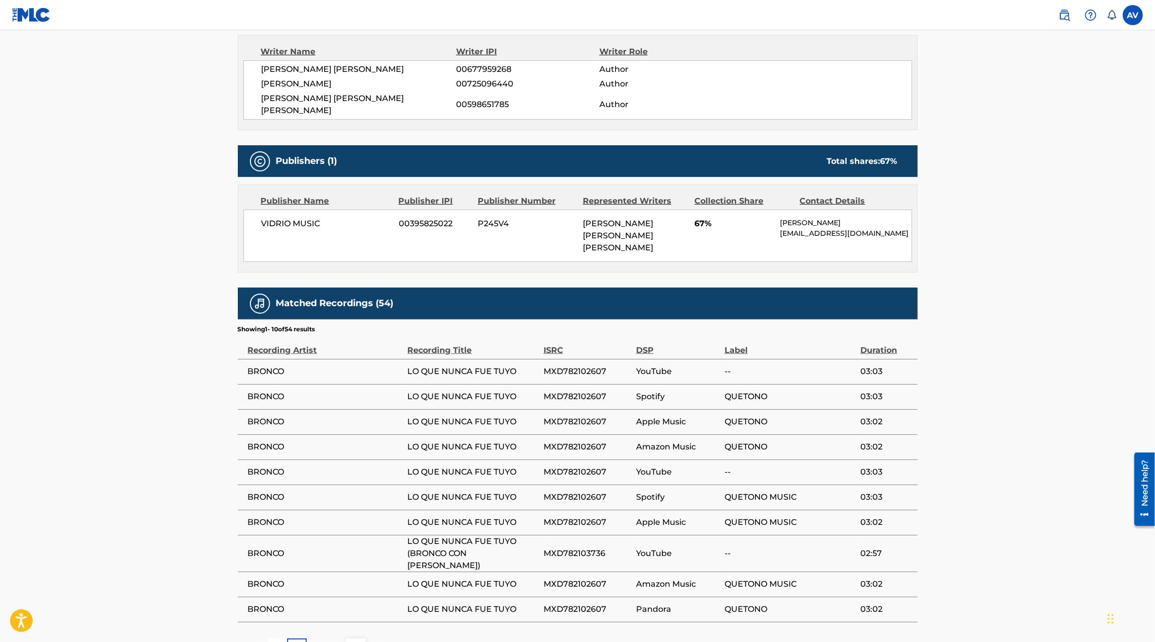 The width and height of the screenshot is (1155, 642). Describe the element at coordinates (435, 201) in the screenshot. I see `div: Publisher IPI` at that location.